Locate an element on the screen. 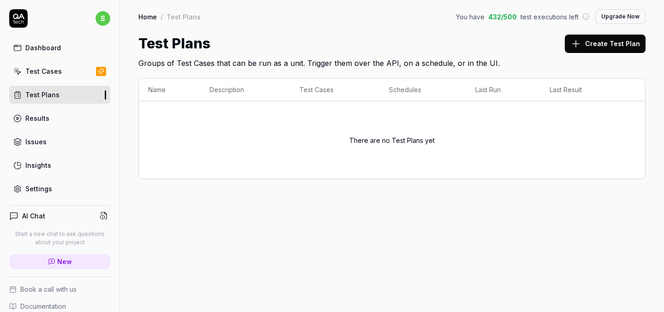 The image size is (664, 312). a: Test Plans is located at coordinates (60, 95).